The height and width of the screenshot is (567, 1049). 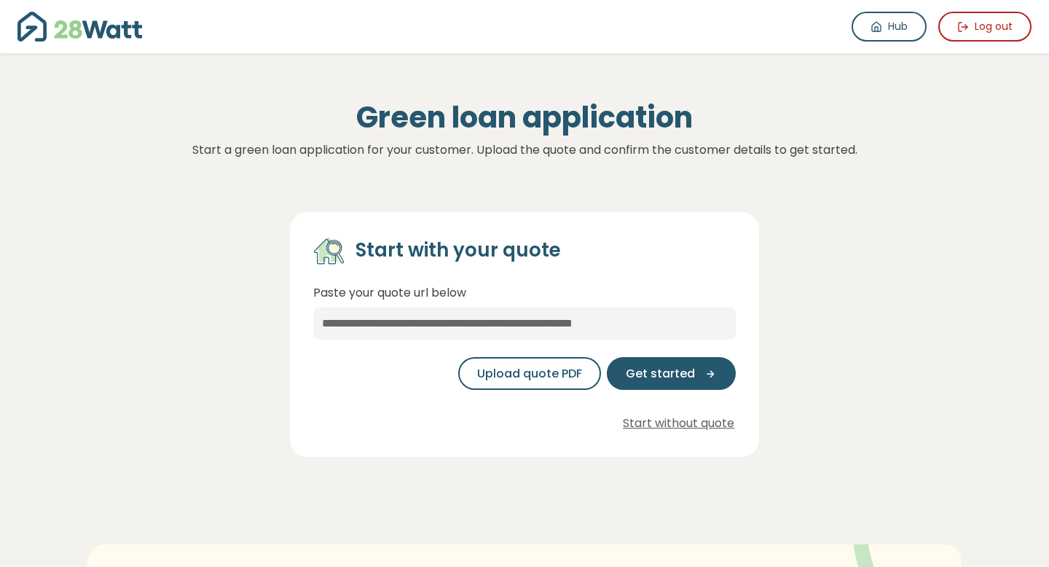 What do you see at coordinates (524, 117) in the screenshot?
I see `h1: Green loan application` at bounding box center [524, 117].